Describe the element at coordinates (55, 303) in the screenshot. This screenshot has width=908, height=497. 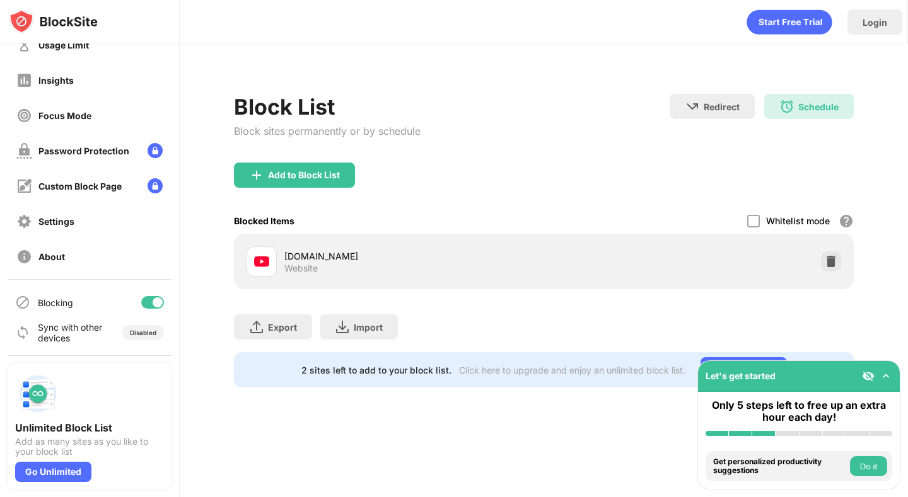
I see `div: Blocking` at that location.